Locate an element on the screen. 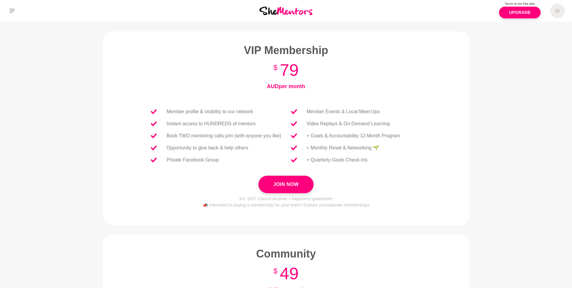  p: + Quarterly Goals Check-Ins is located at coordinates (337, 160).